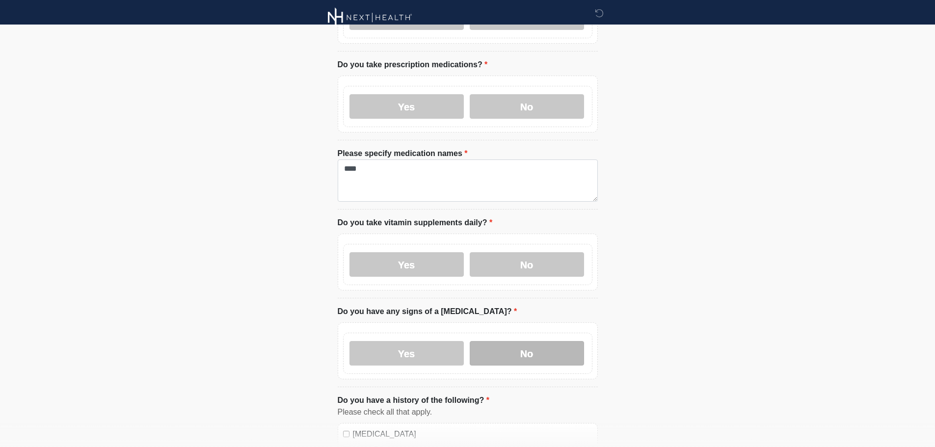 This screenshot has width=935, height=447. I want to click on label: Do you have a history of the following?, so click(413, 401).